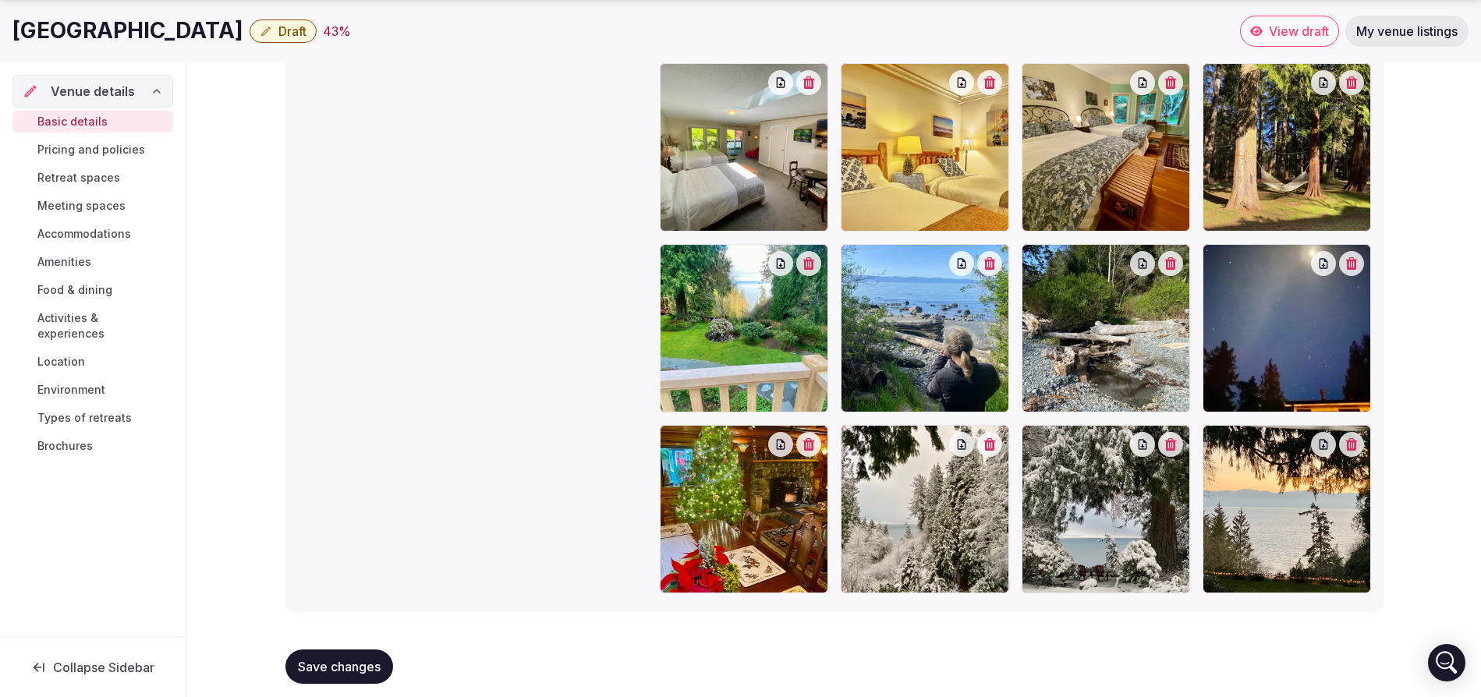 The image size is (1481, 697). Describe the element at coordinates (1287, 328) in the screenshot. I see `div: EB8A9897-D7C9-4F3C-AF72-BAFBCCD55757_1_105_c.jpeg` at that location.